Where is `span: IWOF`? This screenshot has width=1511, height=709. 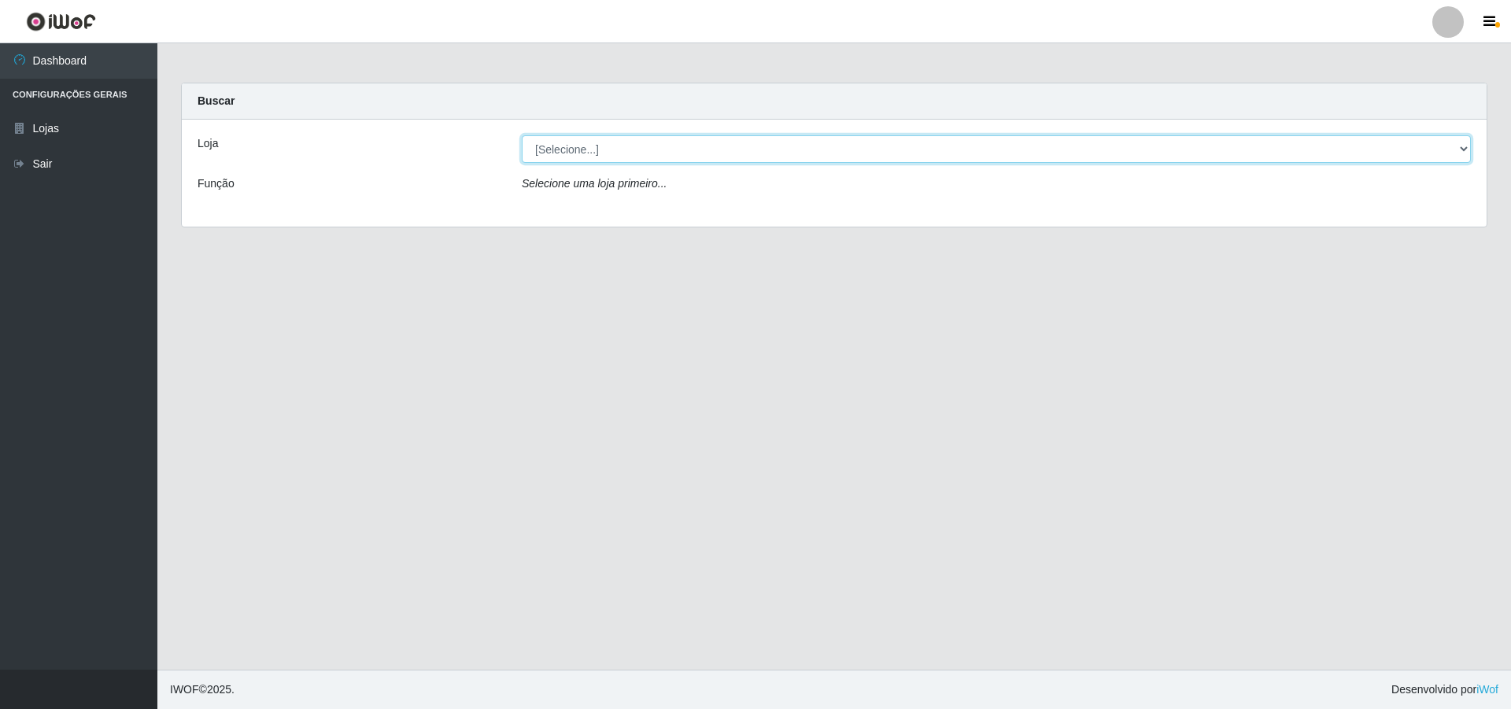 span: IWOF is located at coordinates (184, 690).